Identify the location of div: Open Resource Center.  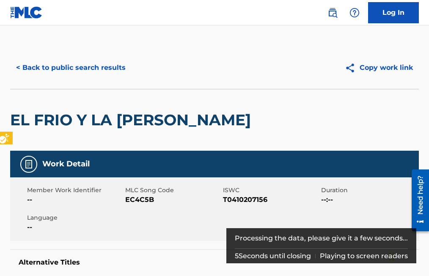
(15, 34).